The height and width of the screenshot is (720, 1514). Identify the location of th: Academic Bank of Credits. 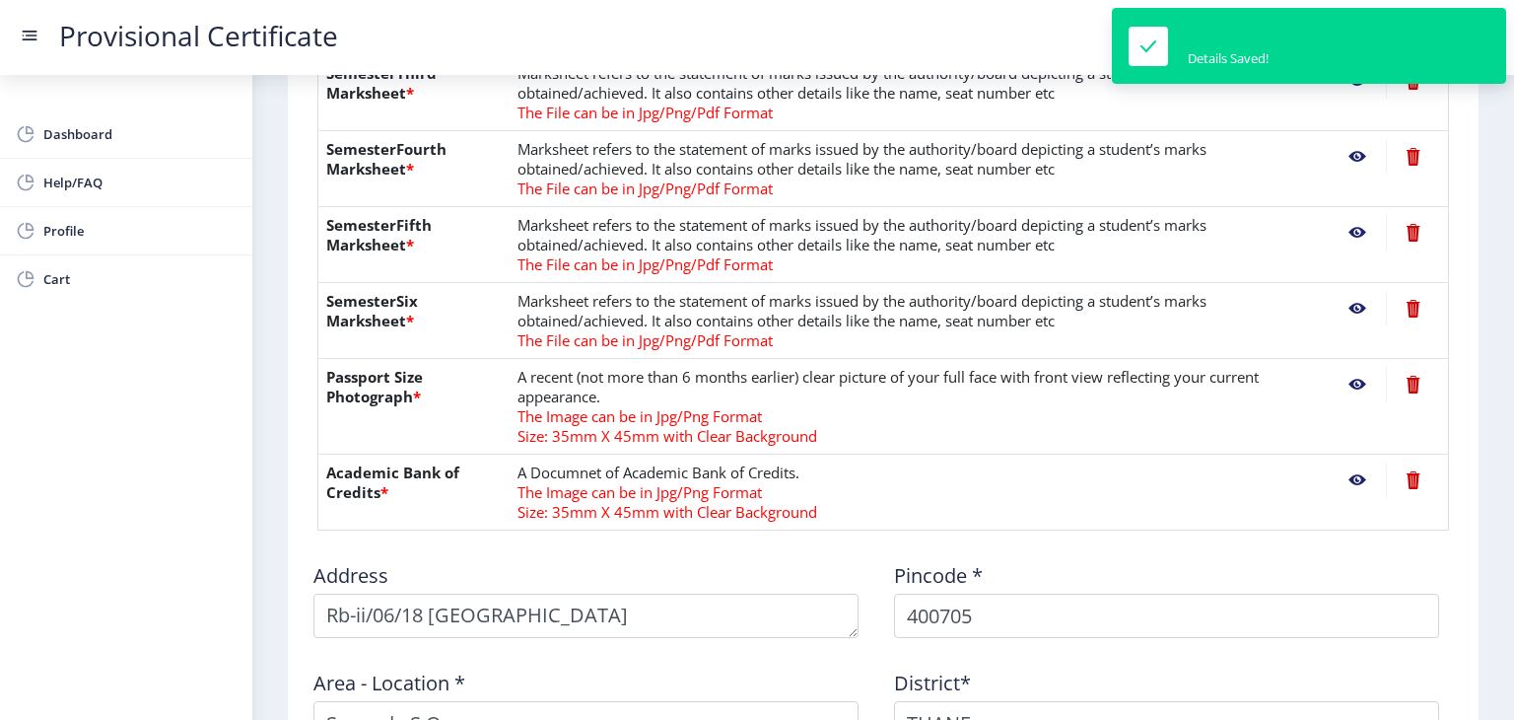
(414, 492).